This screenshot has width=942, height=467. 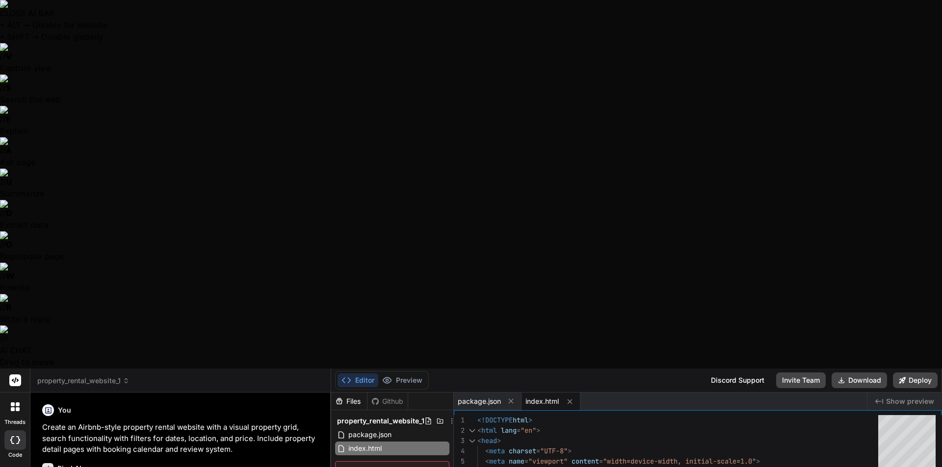 What do you see at coordinates (859, 381) in the screenshot?
I see `button: Download` at bounding box center [859, 381].